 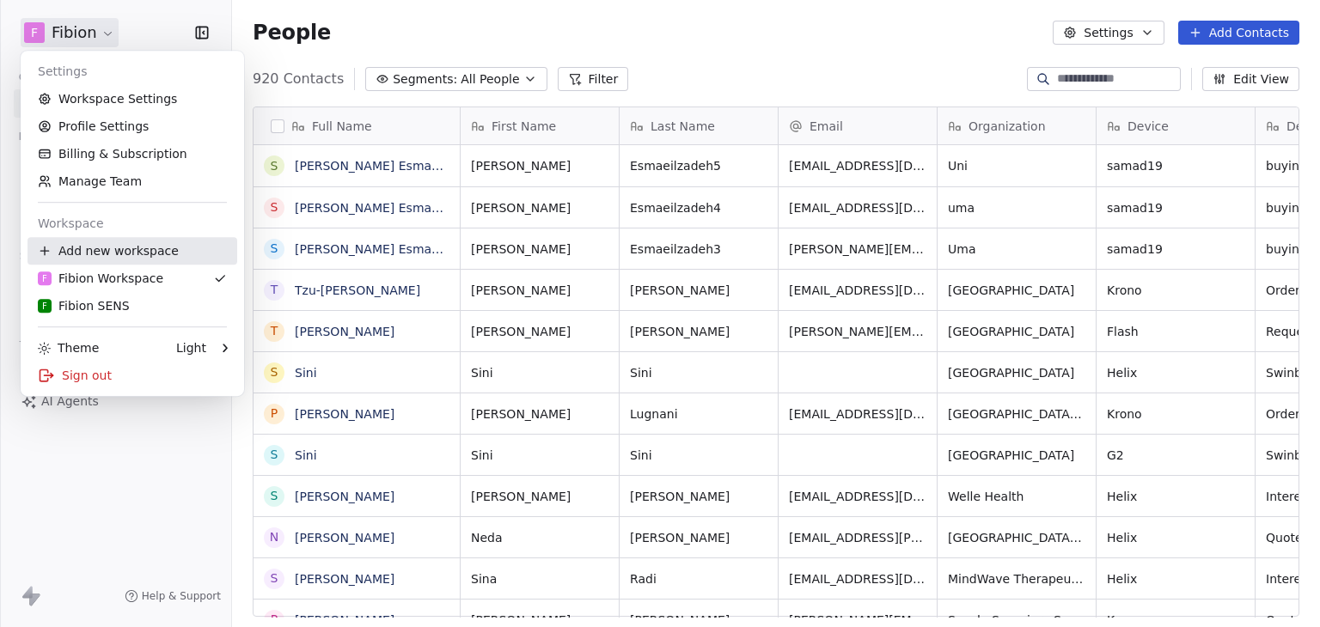 I want to click on a: Manage Team, so click(x=132, y=181).